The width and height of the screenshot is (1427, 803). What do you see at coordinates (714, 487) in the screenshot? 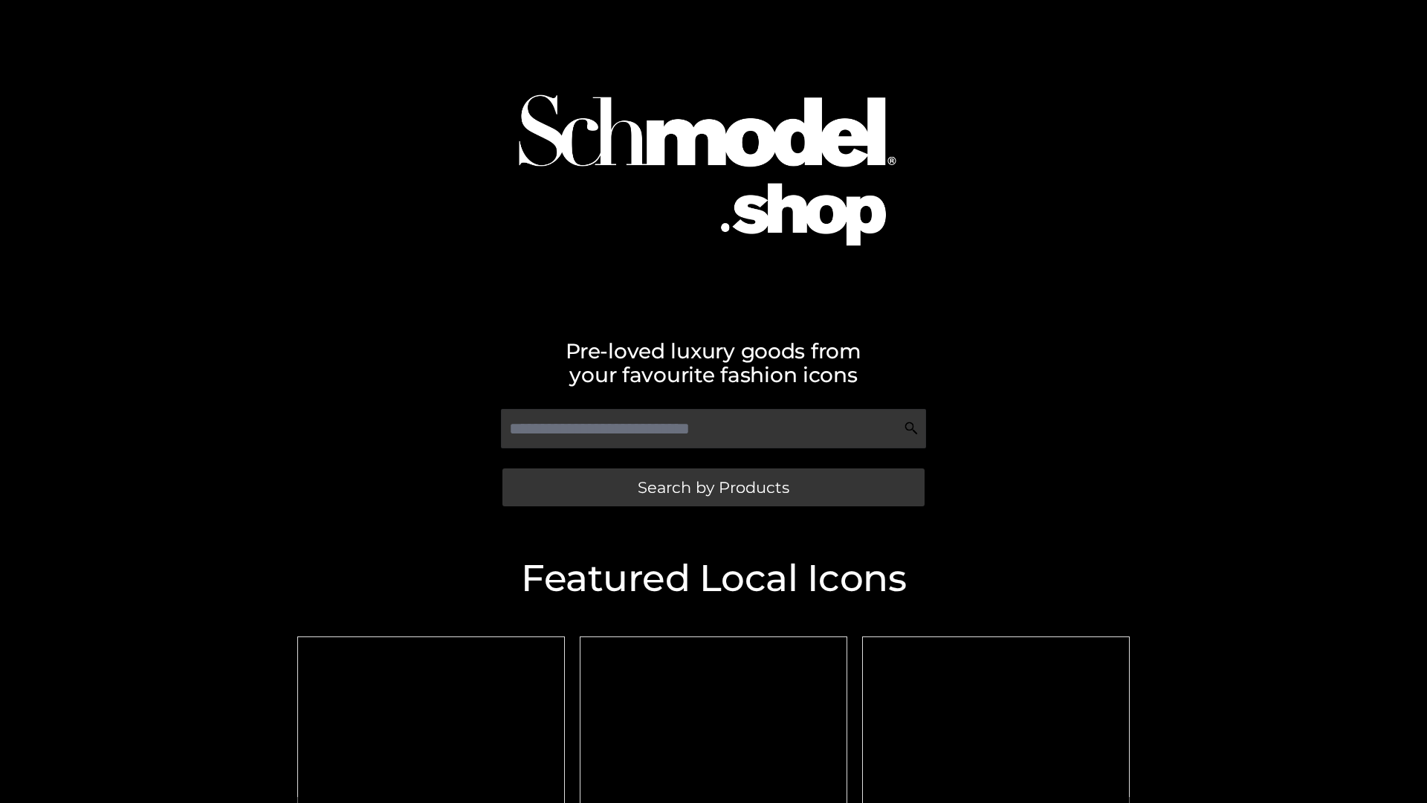
I see `a: Search by Products` at bounding box center [714, 487].